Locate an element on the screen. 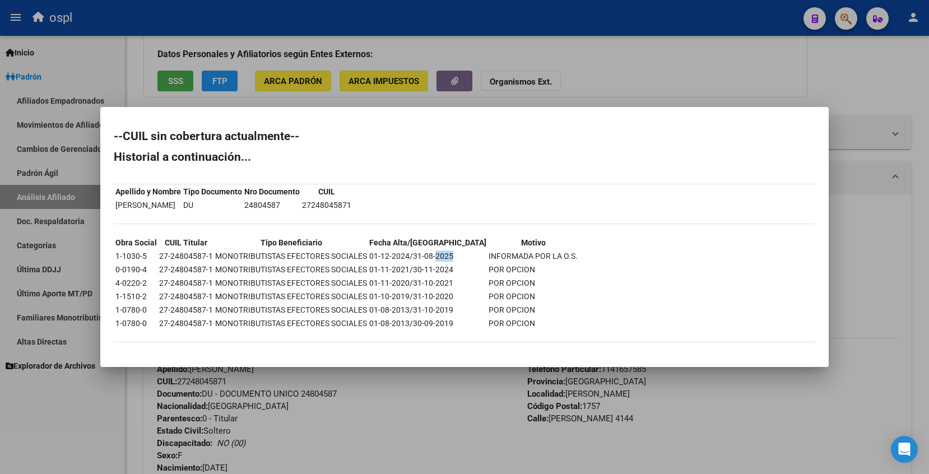 The width and height of the screenshot is (929, 474). td: 1-1030-5 is located at coordinates (136, 256).